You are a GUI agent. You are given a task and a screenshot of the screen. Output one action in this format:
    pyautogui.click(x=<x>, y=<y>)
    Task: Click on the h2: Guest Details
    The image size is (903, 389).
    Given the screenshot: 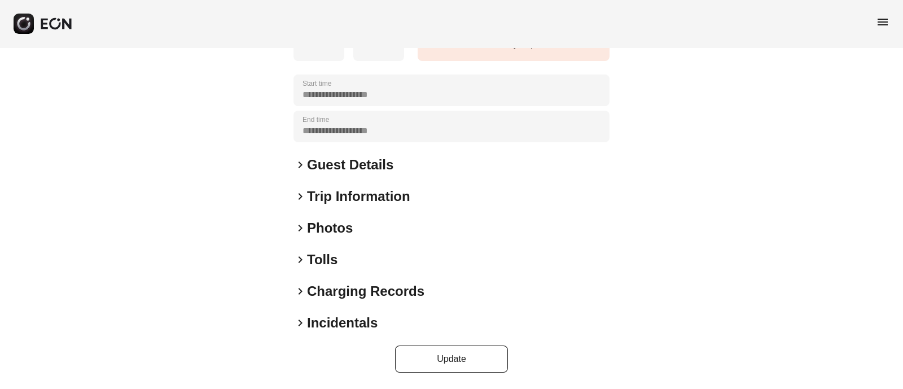 What is the action you would take?
    pyautogui.click(x=350, y=165)
    